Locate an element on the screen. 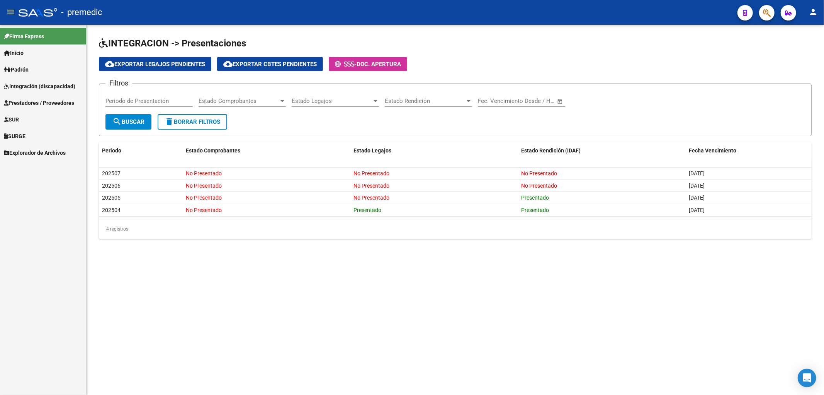  span: INTEGRACION -> Presentaciones is located at coordinates (172, 43).